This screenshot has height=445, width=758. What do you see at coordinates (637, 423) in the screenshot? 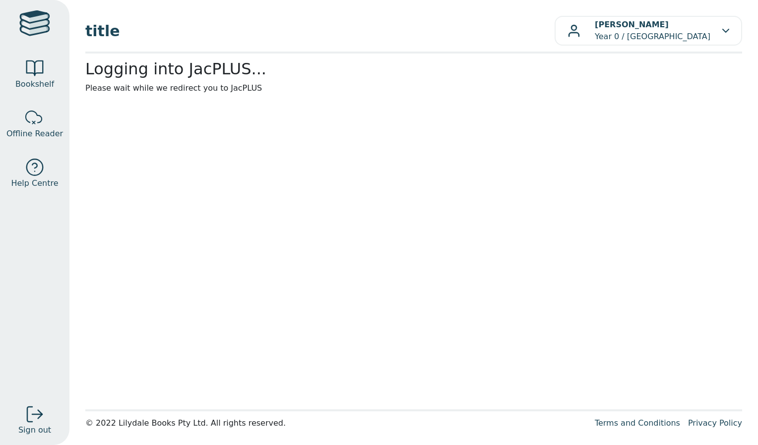
I see `a: Terms and Conditions` at bounding box center [637, 423].